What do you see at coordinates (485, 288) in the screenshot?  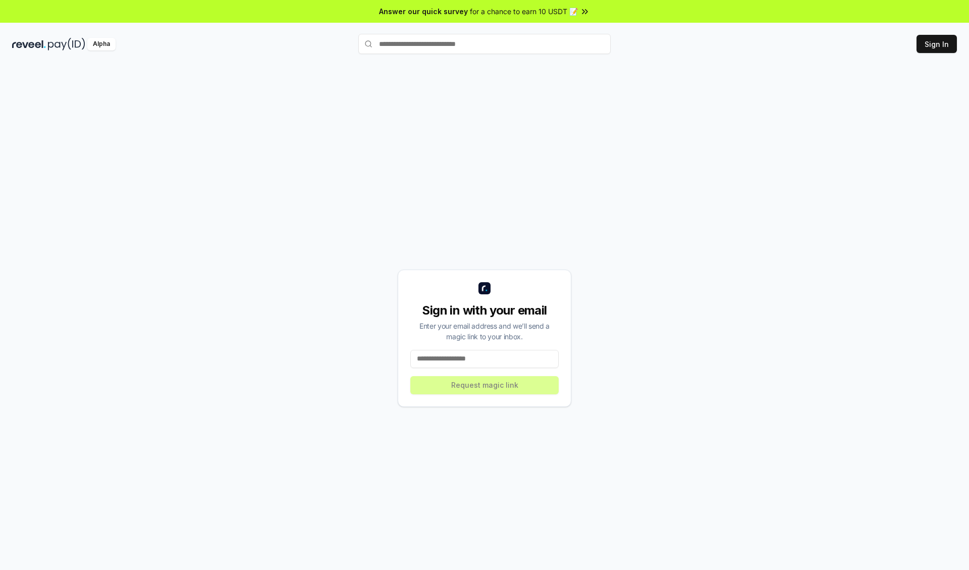 I see `img: logo_small` at bounding box center [485, 288].